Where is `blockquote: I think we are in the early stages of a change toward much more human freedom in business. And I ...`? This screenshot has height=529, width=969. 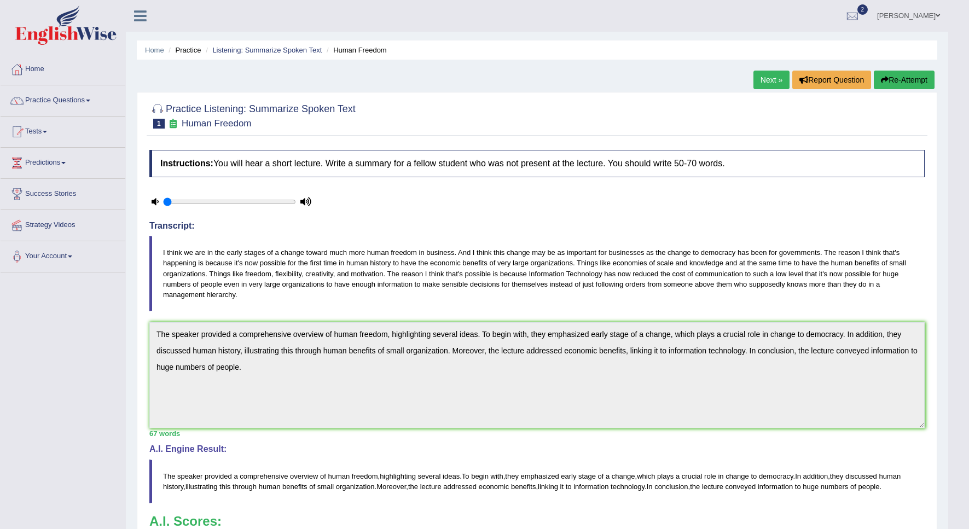 blockquote: I think we are in the early stages of a change toward much more human freedom in business. And I ... is located at coordinates (537, 274).